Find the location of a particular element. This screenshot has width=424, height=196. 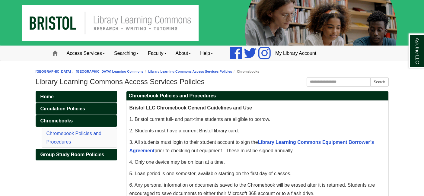

a: Access Services is located at coordinates (86, 53).